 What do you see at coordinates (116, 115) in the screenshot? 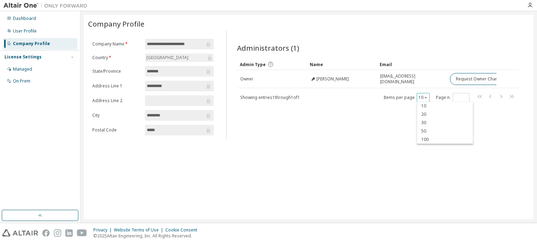
I see `label: City` at bounding box center [116, 115].